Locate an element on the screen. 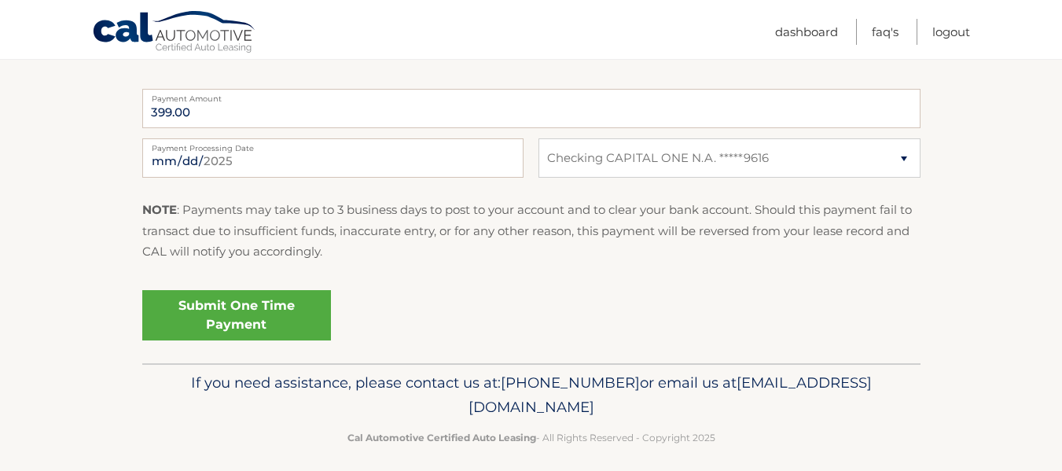  a: Dashboard is located at coordinates (807, 31).